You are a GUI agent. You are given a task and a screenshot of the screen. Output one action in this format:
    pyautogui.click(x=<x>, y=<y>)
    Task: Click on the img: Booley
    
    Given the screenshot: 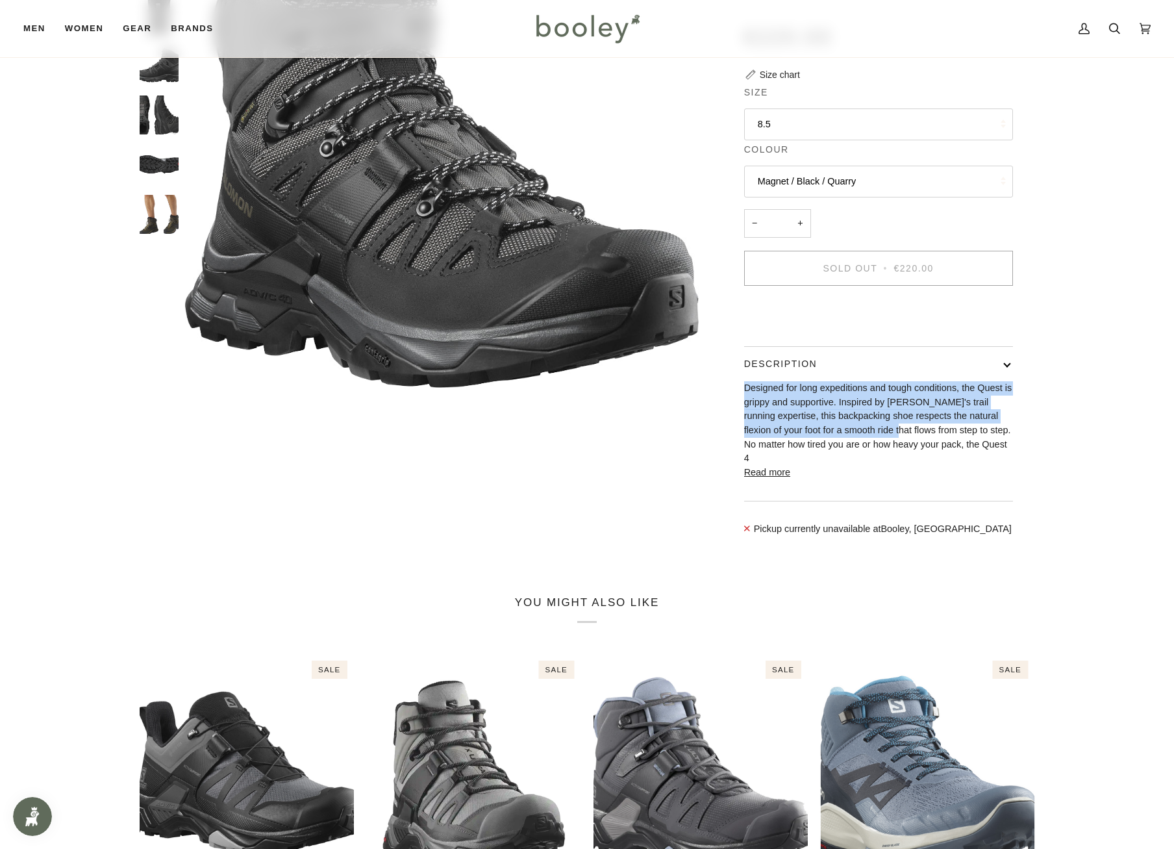 What is the action you would take?
    pyautogui.click(x=587, y=29)
    